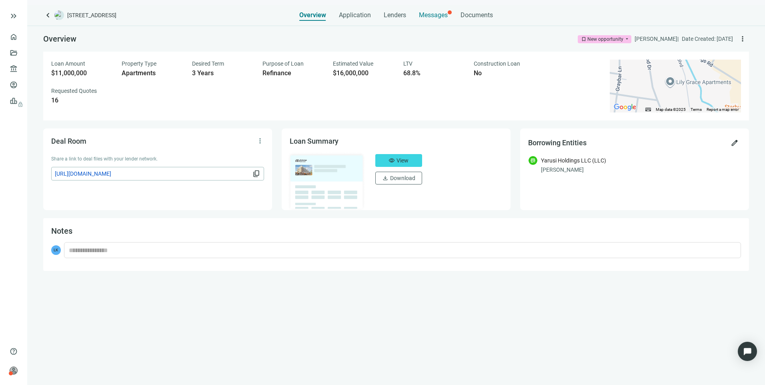 The image size is (765, 385). Describe the element at coordinates (62, 231) in the screenshot. I see `span: Notes` at that location.